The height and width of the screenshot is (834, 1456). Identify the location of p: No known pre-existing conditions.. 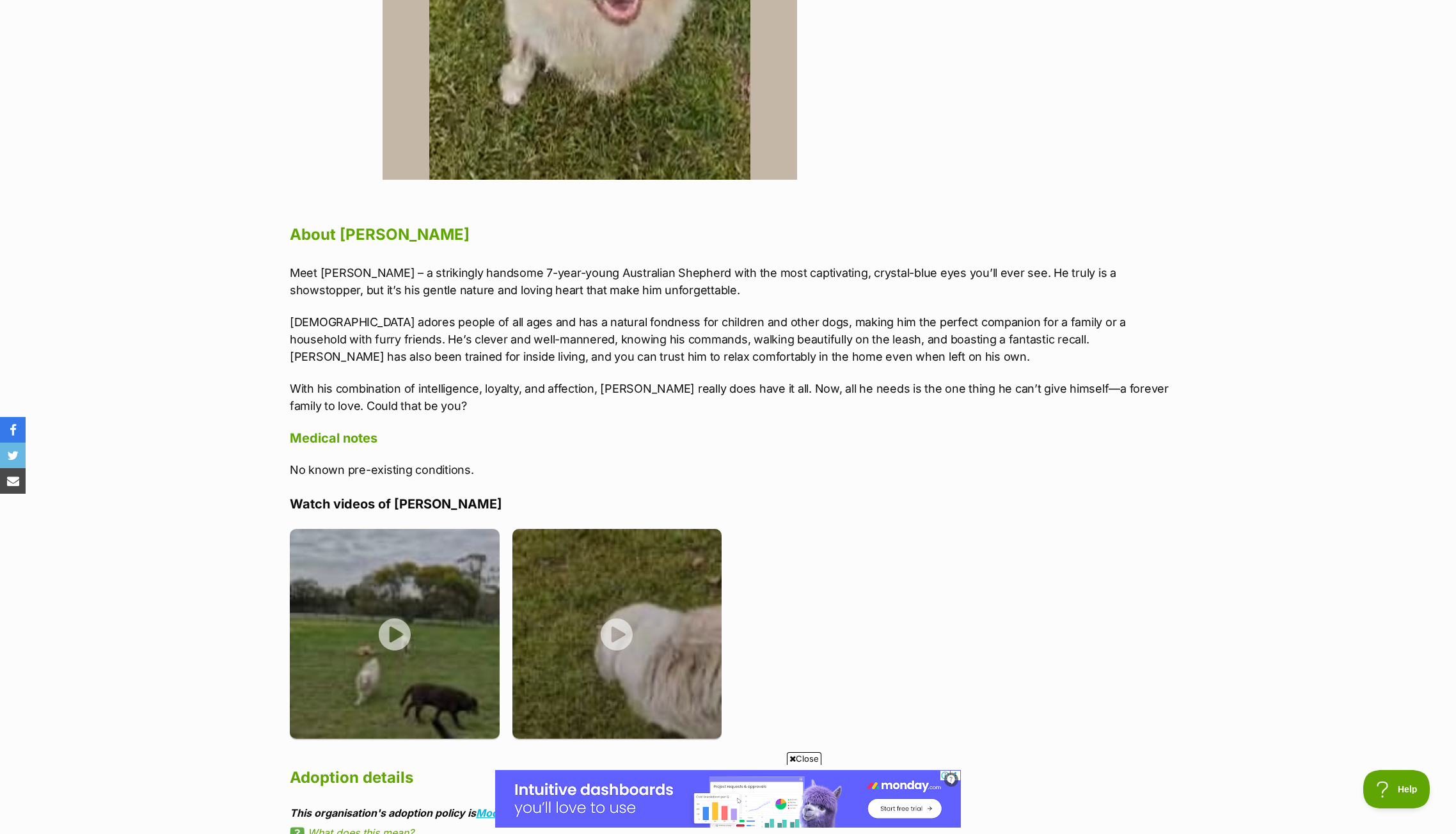
(734, 470).